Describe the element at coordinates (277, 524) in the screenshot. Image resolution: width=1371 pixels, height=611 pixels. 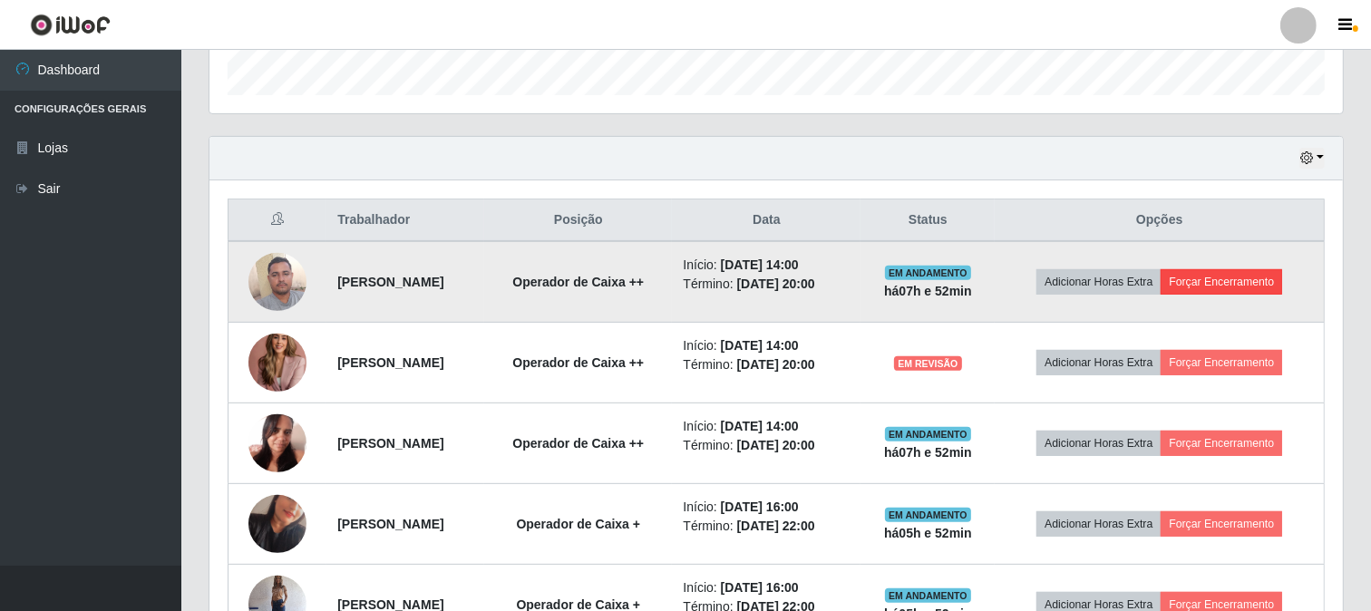
I see `img: 1724780126479.jpeg` at that location.